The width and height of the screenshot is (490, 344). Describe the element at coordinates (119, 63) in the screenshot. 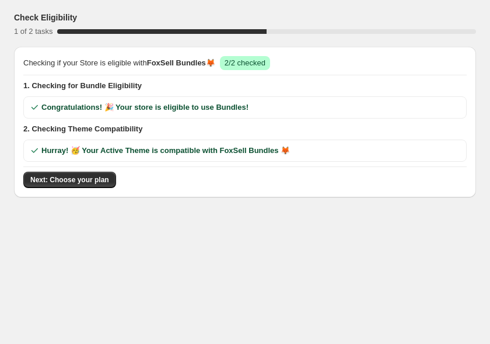

I see `span: Checking if your Store is eligible with 🦊` at that location.